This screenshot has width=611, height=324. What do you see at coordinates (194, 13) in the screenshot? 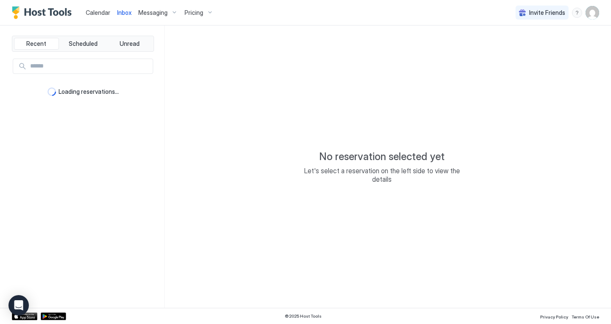
I see `span: Pricing` at bounding box center [194, 13].